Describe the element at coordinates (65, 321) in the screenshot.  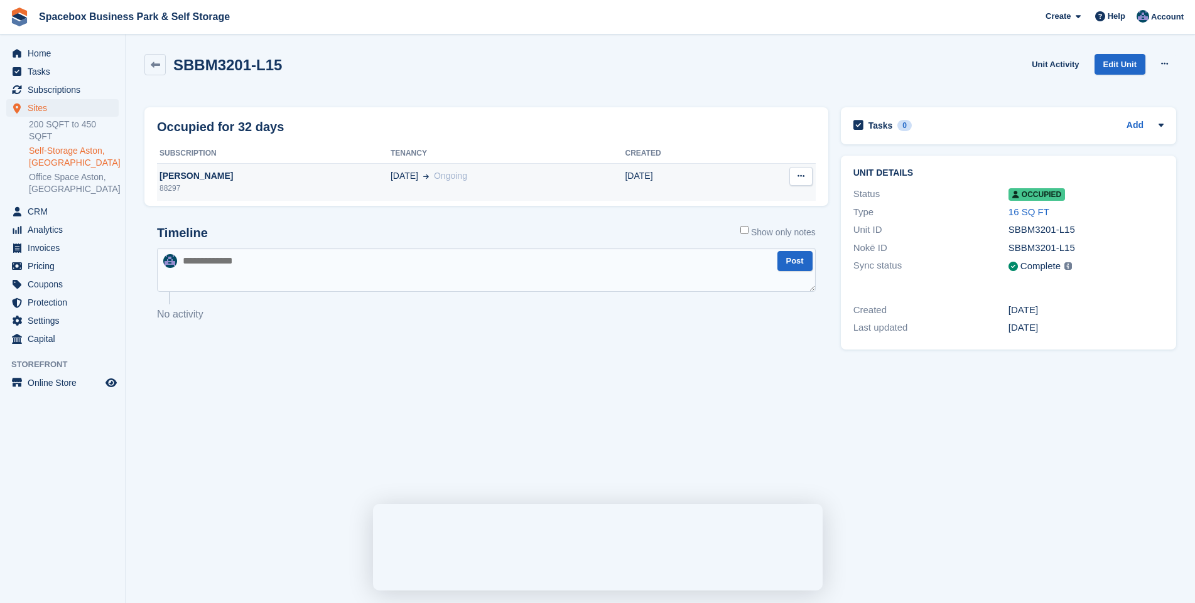
I see `span: Settings` at that location.